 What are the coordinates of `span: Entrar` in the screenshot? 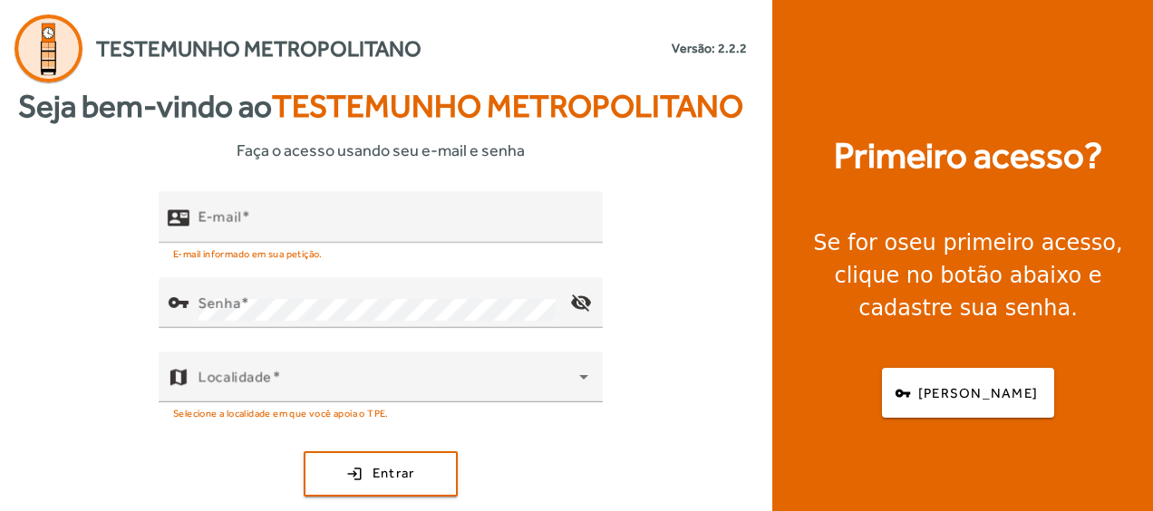 It's located at (393, 473).